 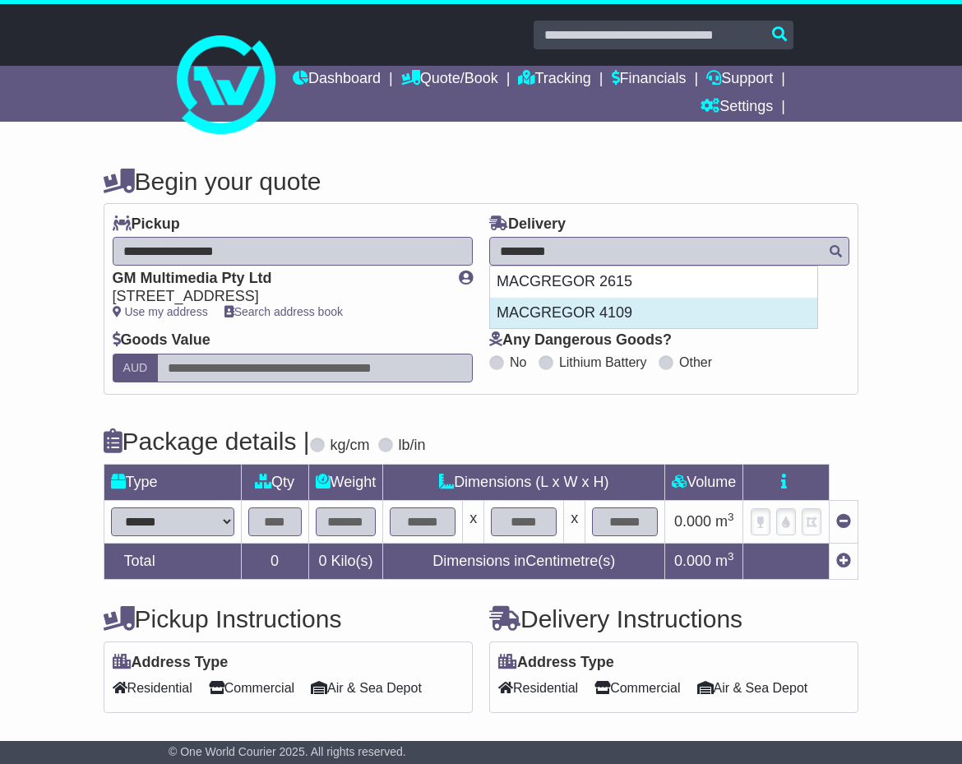 What do you see at coordinates (172, 482) in the screenshot?
I see `td: Type` at bounding box center [172, 482].